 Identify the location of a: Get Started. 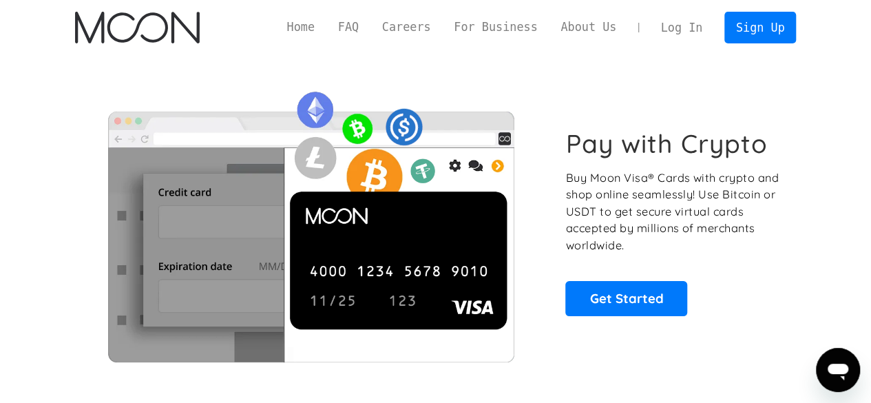
(626, 298).